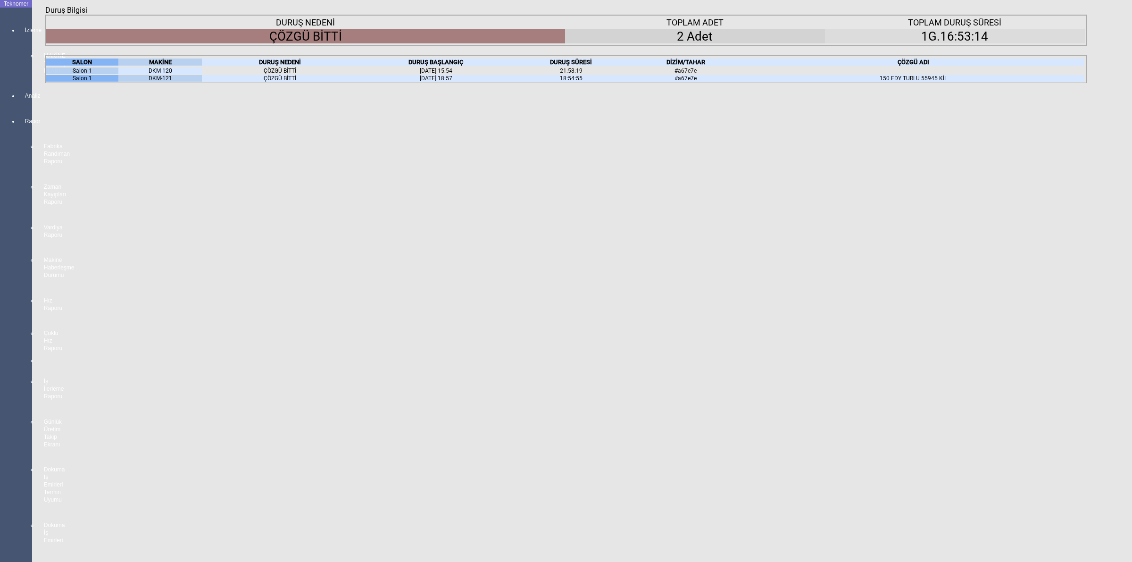 The height and width of the screenshot is (562, 1132). I want to click on div: TOPLAM ADET, so click(695, 22).